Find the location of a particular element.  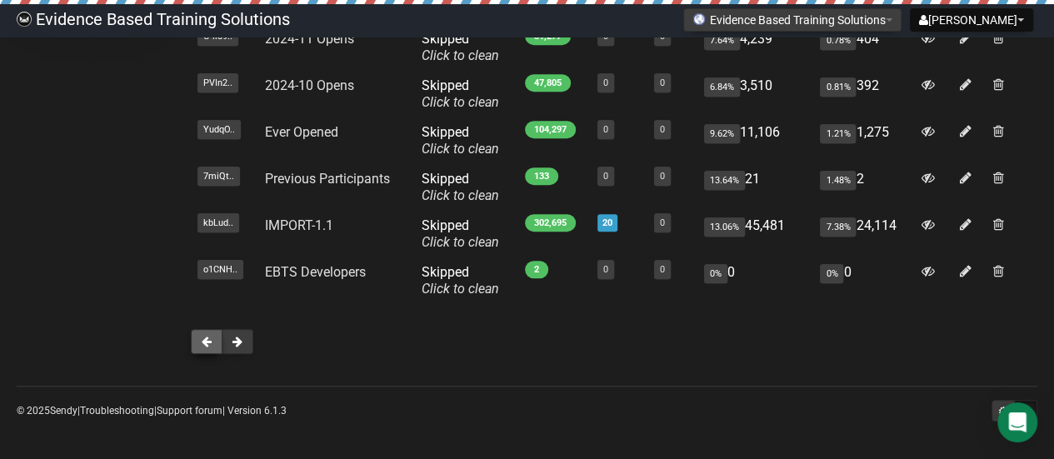

a: 20 is located at coordinates (607, 222).